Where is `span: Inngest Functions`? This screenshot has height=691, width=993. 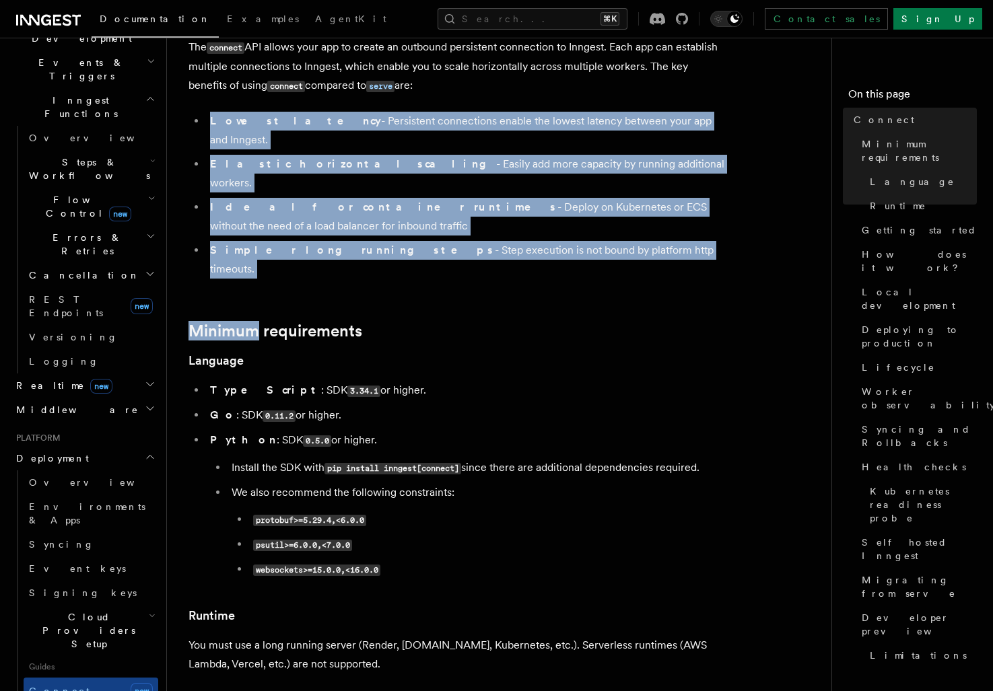 span: Inngest Functions is located at coordinates (78, 107).